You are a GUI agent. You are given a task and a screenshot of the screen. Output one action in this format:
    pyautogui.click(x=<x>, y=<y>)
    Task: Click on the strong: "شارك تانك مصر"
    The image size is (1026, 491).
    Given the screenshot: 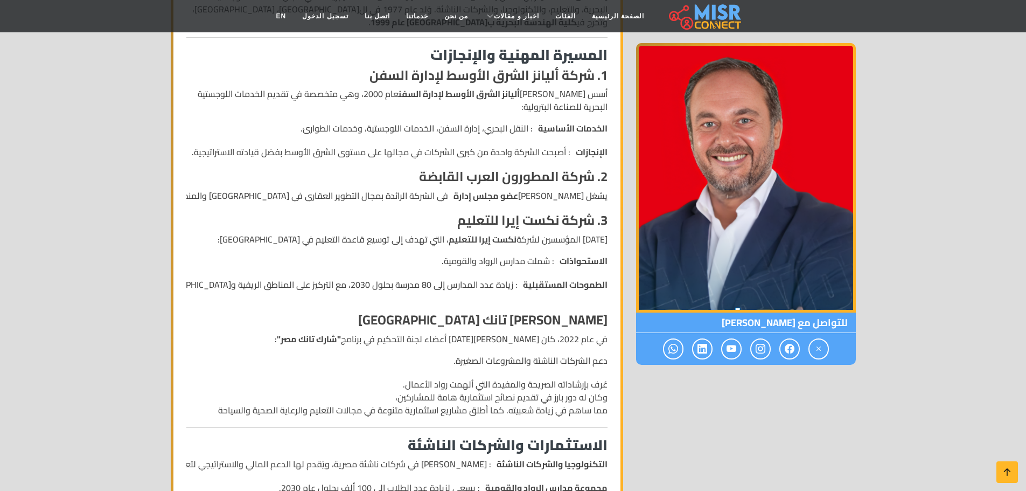 What is the action you would take?
    pyautogui.click(x=309, y=339)
    